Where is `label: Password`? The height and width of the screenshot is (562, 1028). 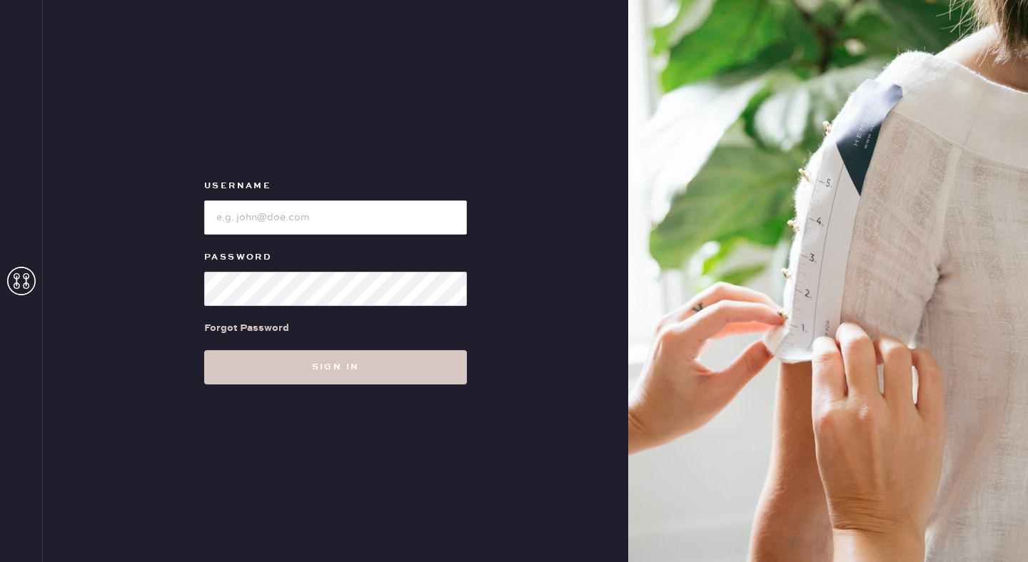 label: Password is located at coordinates (335, 258).